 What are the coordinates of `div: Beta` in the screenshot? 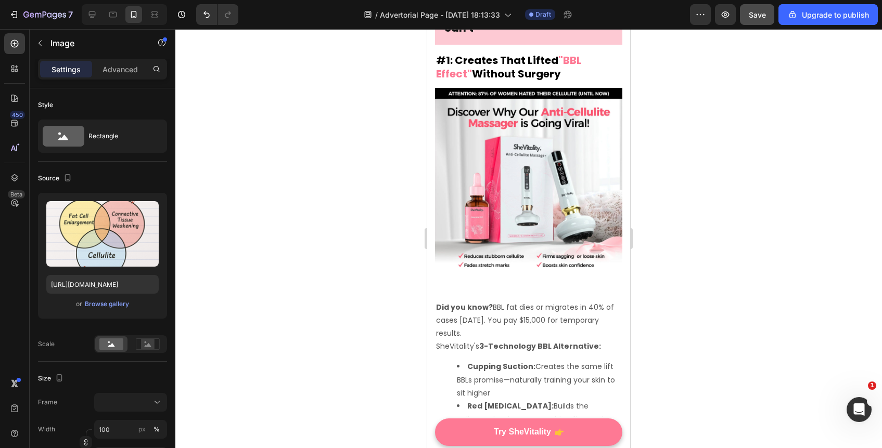 It's located at (16, 195).